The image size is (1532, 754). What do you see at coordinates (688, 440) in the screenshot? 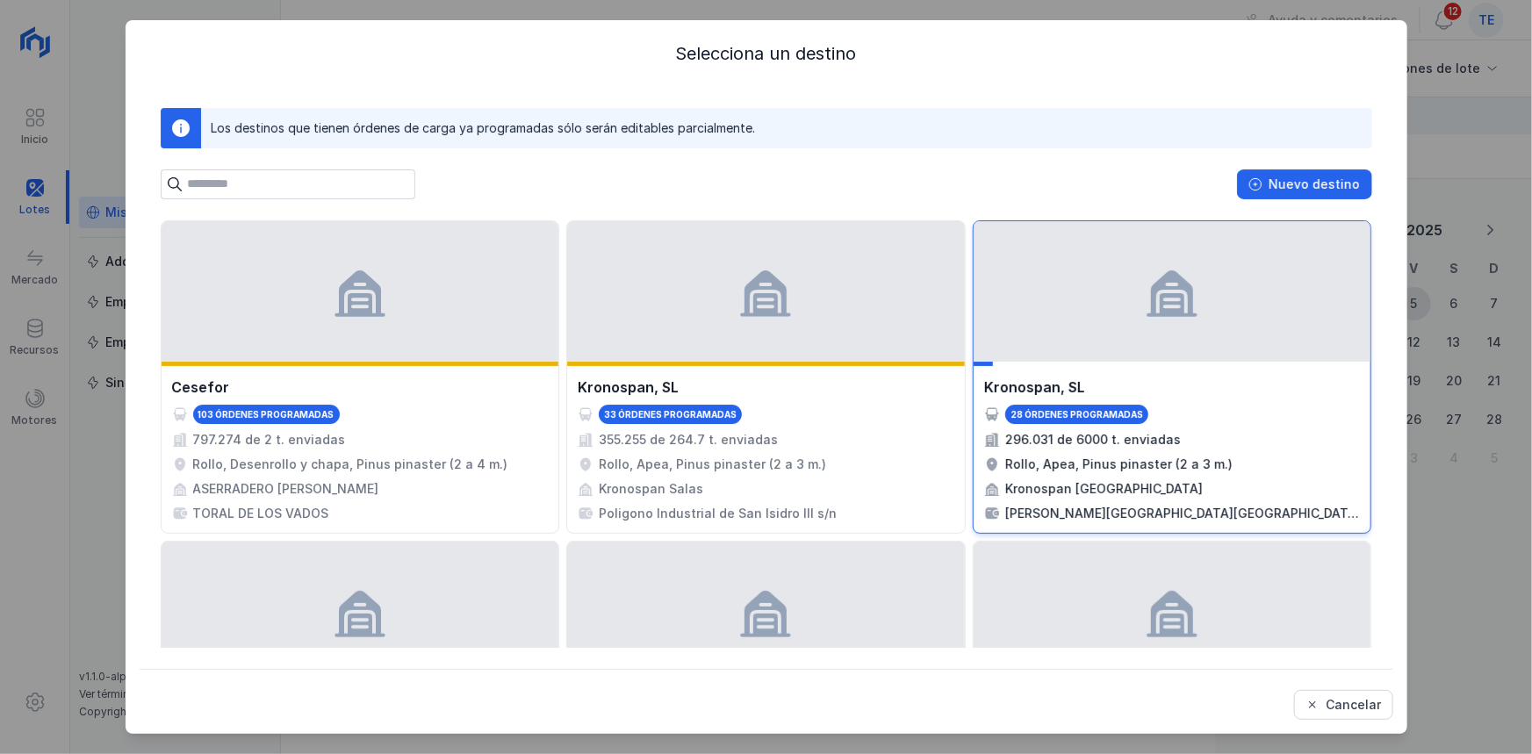
I see `div: 355.255 de 264.7 t. enviadas` at bounding box center [688, 440].